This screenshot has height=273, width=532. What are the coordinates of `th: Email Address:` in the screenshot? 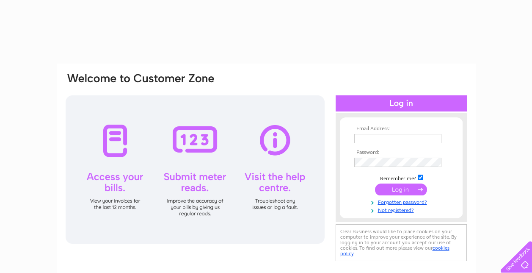 It's located at (401, 129).